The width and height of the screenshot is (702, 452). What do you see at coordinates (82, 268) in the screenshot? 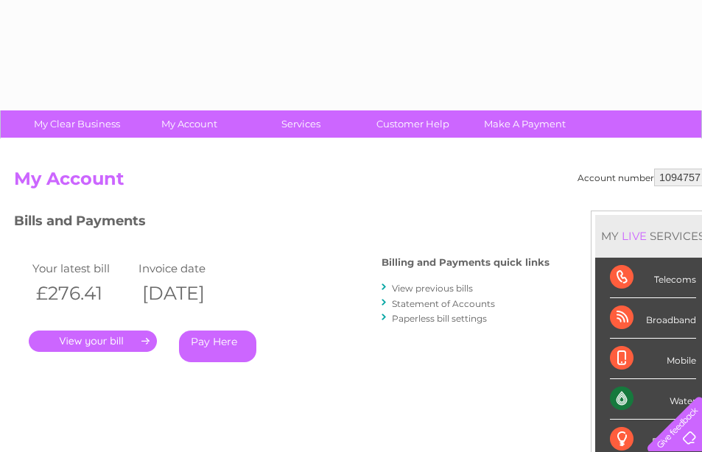
I see `td: Your latest bill` at bounding box center [82, 268].